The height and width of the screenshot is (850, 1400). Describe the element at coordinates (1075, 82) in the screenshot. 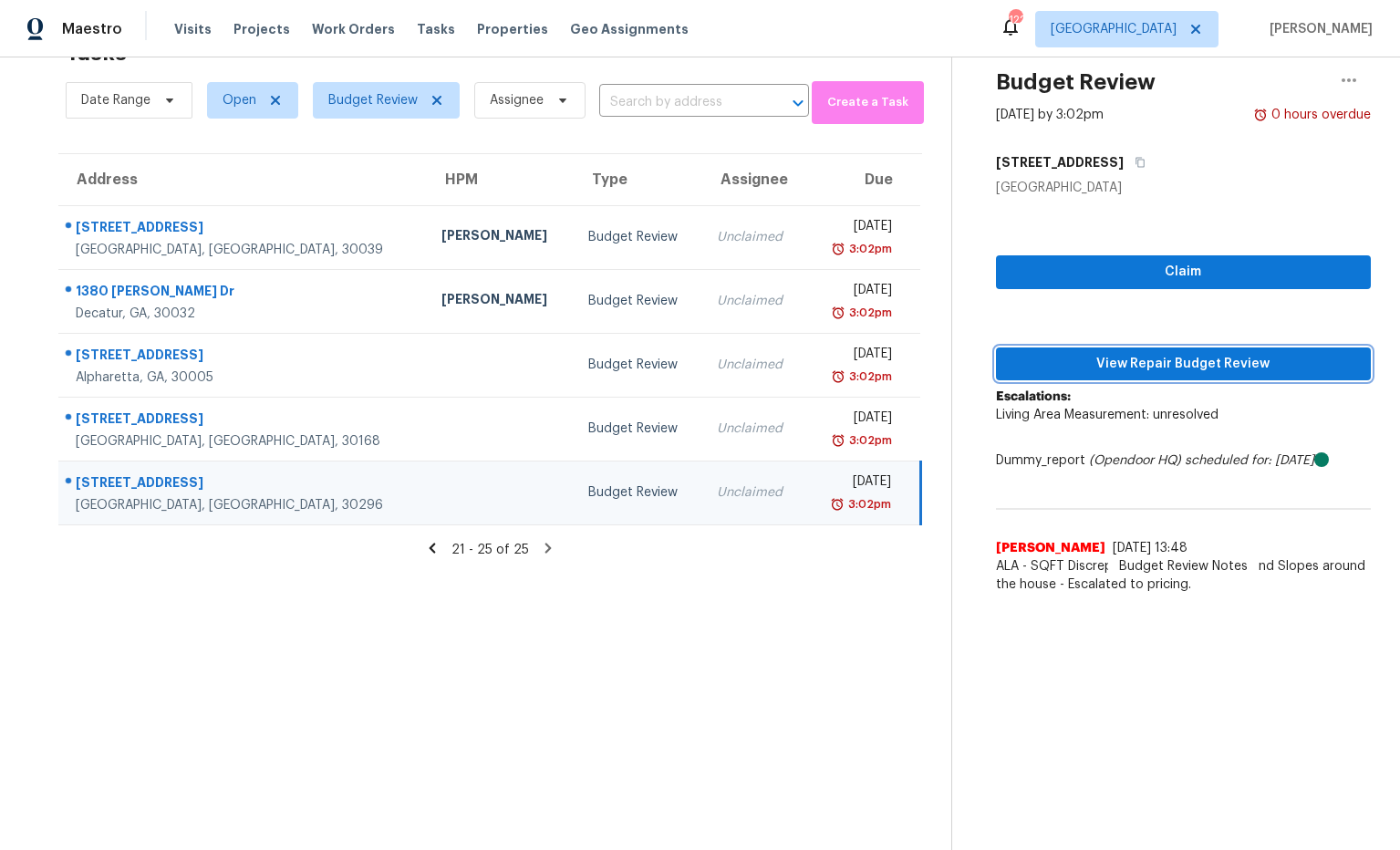

I see `h2: Budget Review` at that location.